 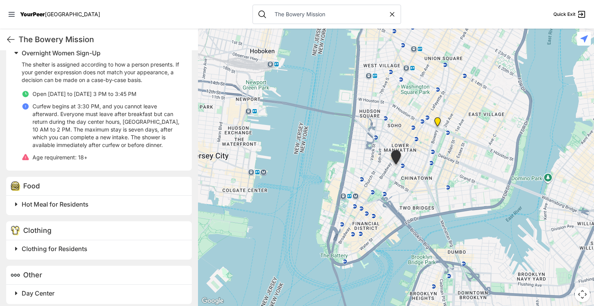 I want to click on div: Bowery Campus, so click(x=438, y=123).